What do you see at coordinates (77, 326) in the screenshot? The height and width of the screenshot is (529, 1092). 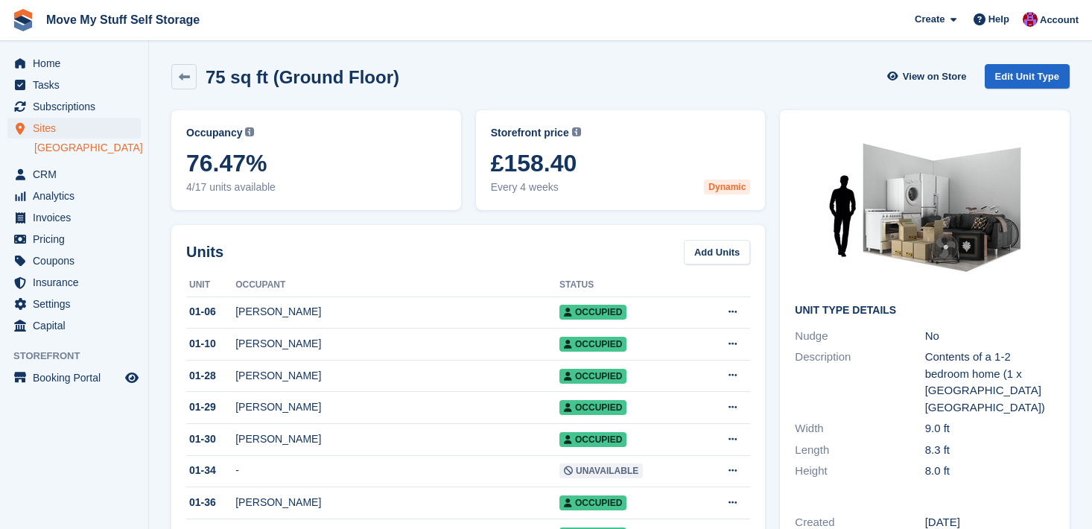 I see `span: Capital` at bounding box center [77, 326].